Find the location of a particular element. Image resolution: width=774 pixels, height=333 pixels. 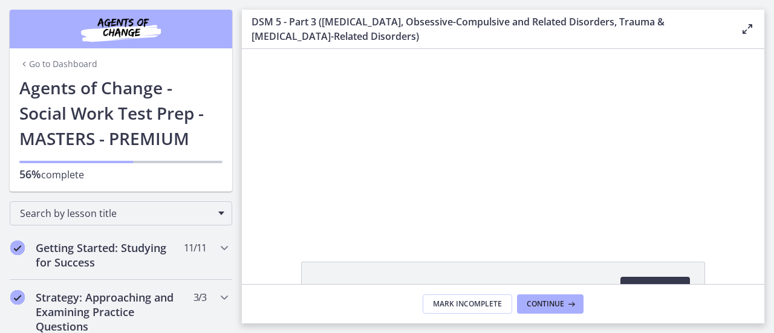

span: 56% is located at coordinates (30, 174).